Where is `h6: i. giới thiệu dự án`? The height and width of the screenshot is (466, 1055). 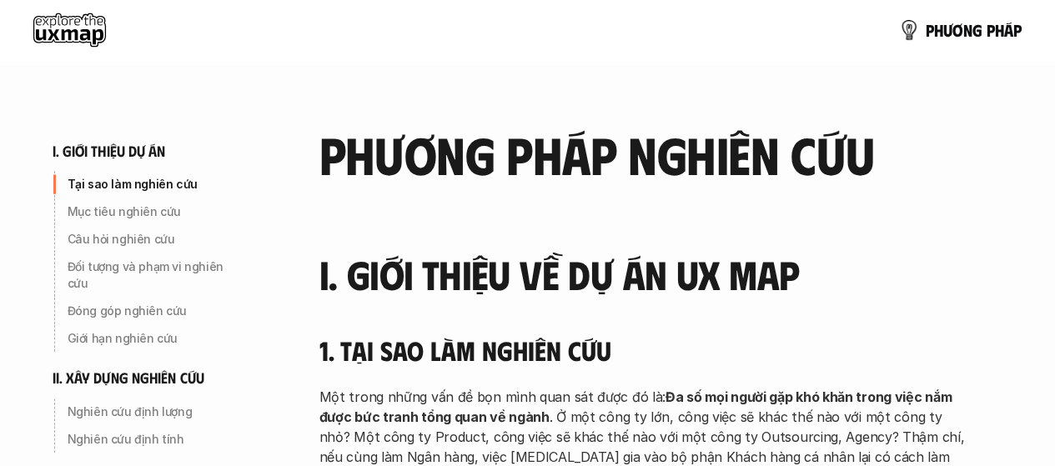 h6: i. giới thiệu dự án is located at coordinates (109, 151).